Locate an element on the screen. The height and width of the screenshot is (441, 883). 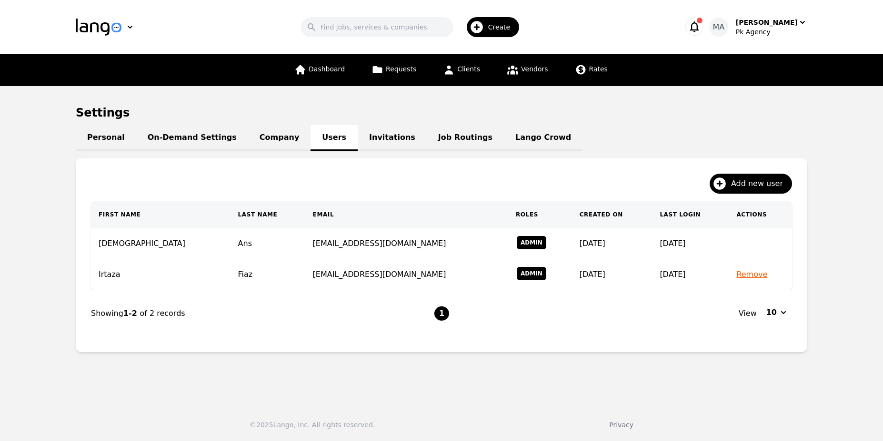
a: Requests is located at coordinates (394, 70).